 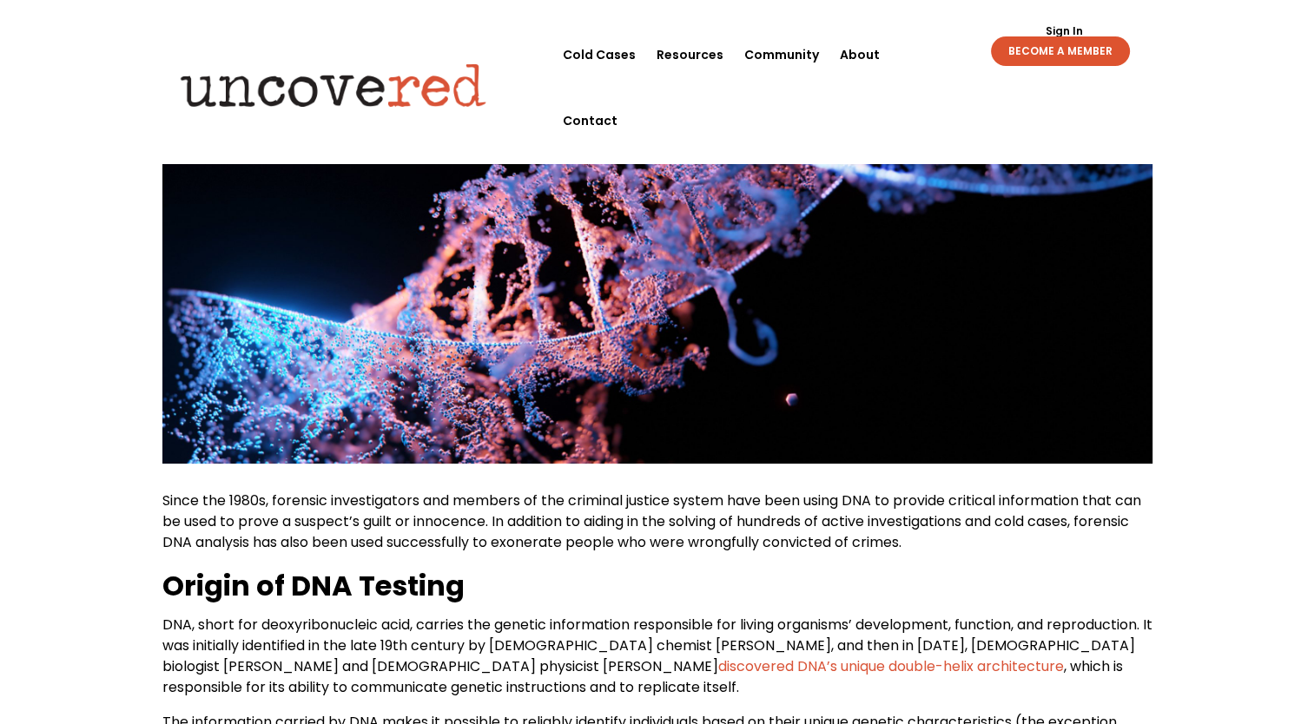 What do you see at coordinates (314, 585) in the screenshot?
I see `b: Origin of DNA Testing` at bounding box center [314, 585].